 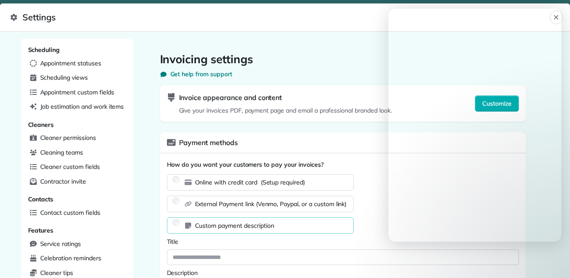 What do you see at coordinates (280, 17) in the screenshot?
I see `span: Settings` at bounding box center [280, 17].